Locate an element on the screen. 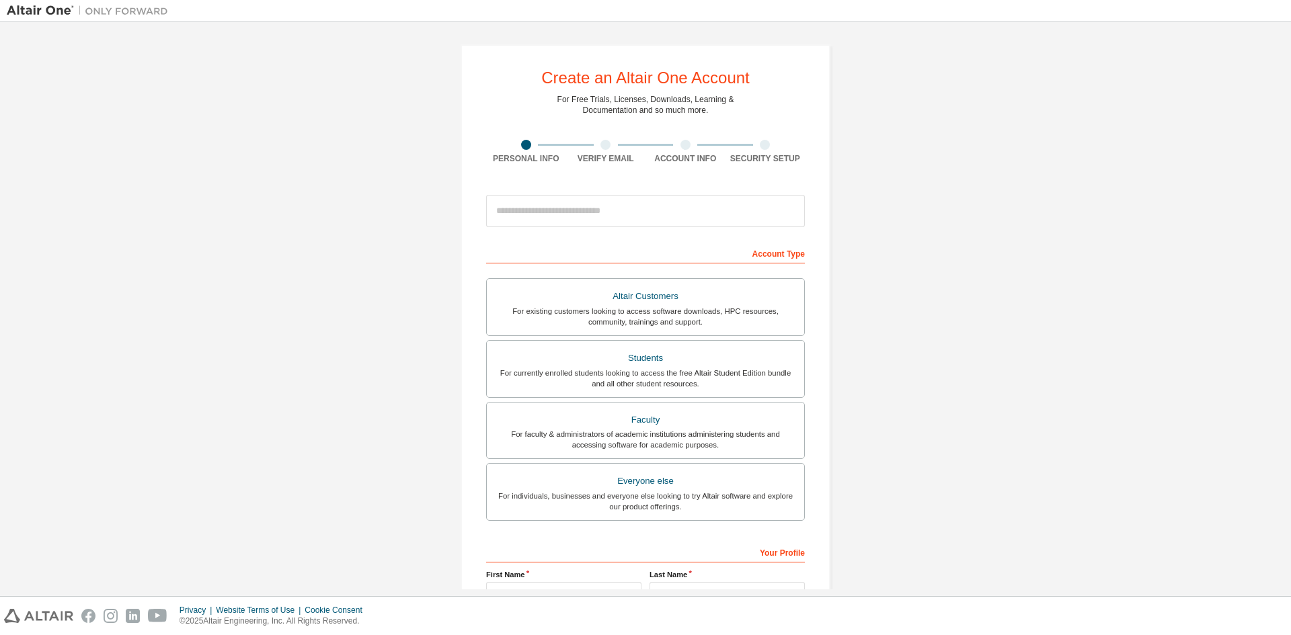 This screenshot has width=1291, height=635. div: Account Info is located at coordinates (685, 159).